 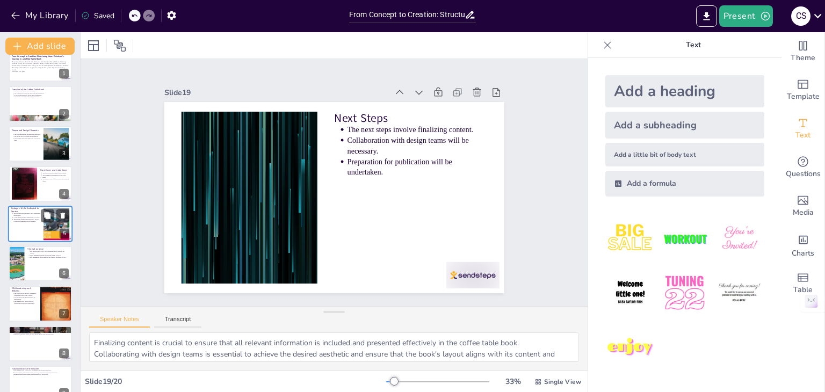 What do you see at coordinates (98, 16) in the screenshot?
I see `div: Saved` at bounding box center [98, 16].